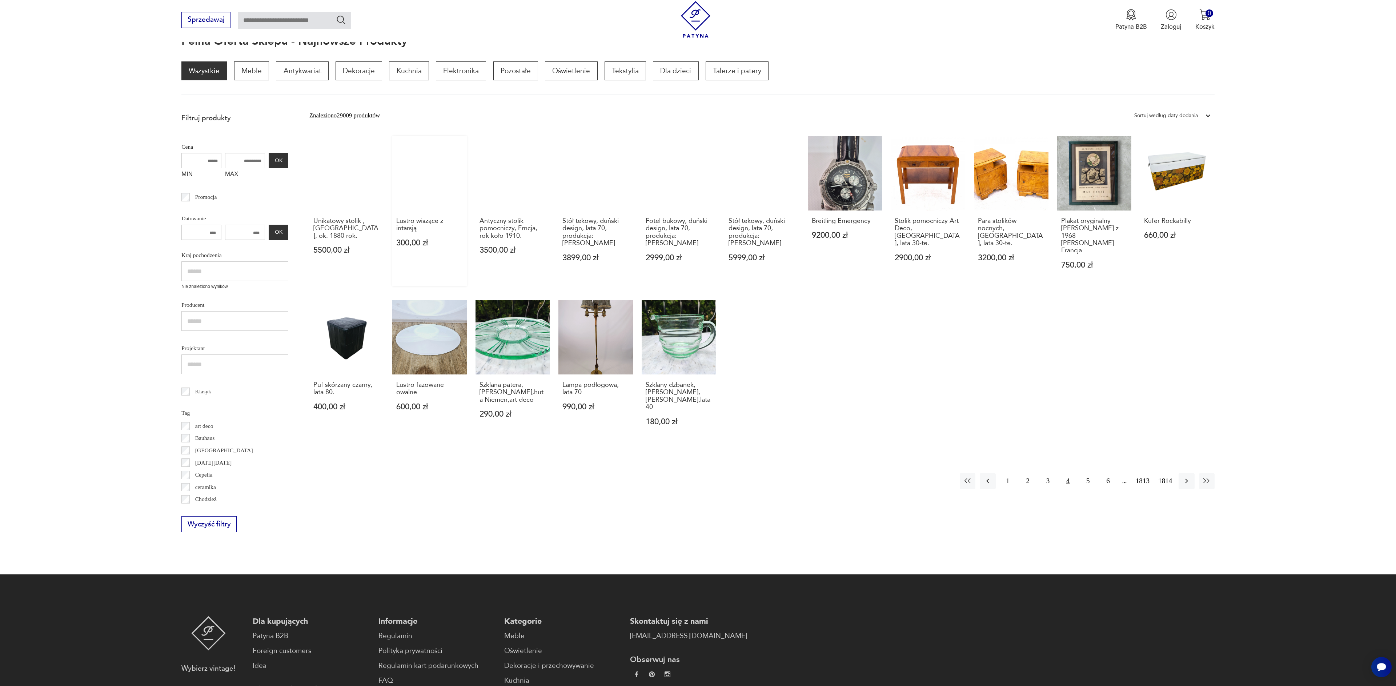 The height and width of the screenshot is (686, 1396). Describe the element at coordinates (437, 680) in the screenshot. I see `a: FAQ` at that location.